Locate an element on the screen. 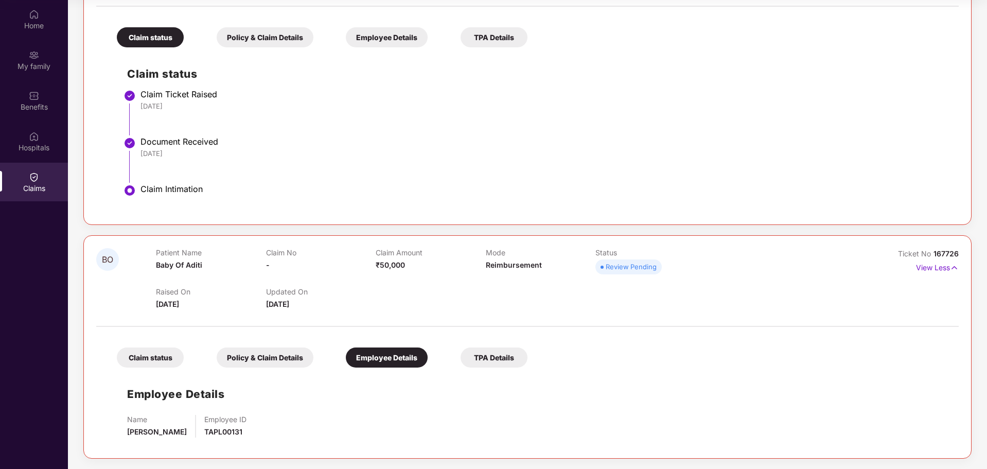 Image resolution: width=987 pixels, height=469 pixels. img: svg+xml;base64,PHN2ZyBpZD0iU3RlcC1BY3RpdmUtMzJ4MzIiIHhtbG5zPSJodHRwOi8vd3d3LnczLm9yZy8yMDAwL3N2Zy... is located at coordinates (130, 190).